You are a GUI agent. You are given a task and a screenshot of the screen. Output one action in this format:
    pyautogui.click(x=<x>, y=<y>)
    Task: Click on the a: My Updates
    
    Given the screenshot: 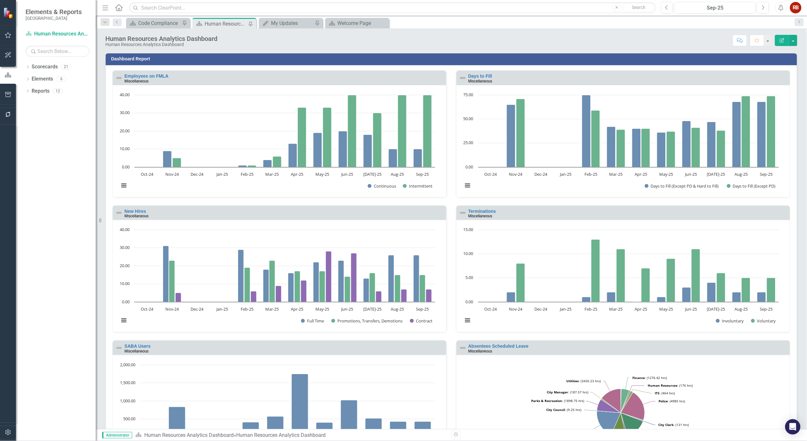 What is the action you would take?
    pyautogui.click(x=287, y=23)
    